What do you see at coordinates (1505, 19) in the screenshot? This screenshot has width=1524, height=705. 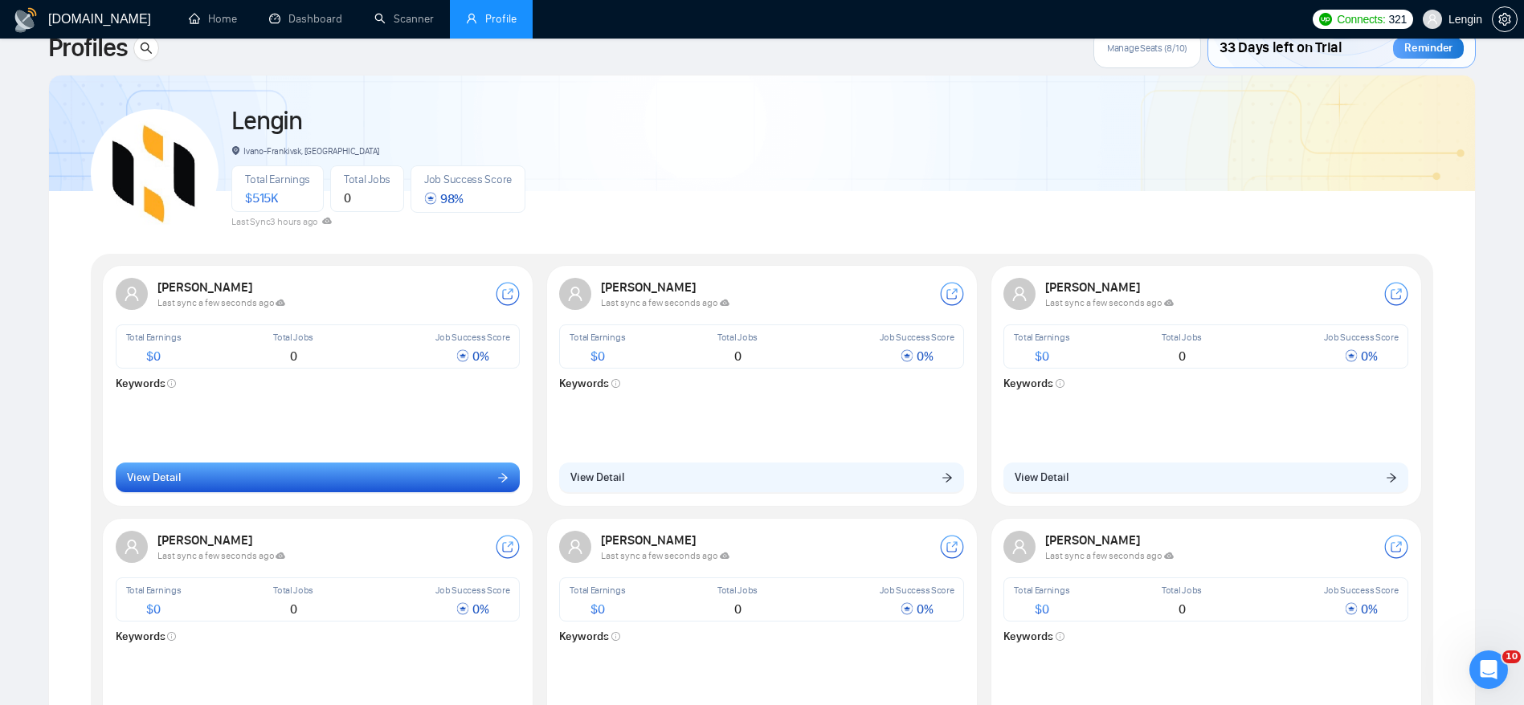 I see `span: setting` at bounding box center [1505, 19].